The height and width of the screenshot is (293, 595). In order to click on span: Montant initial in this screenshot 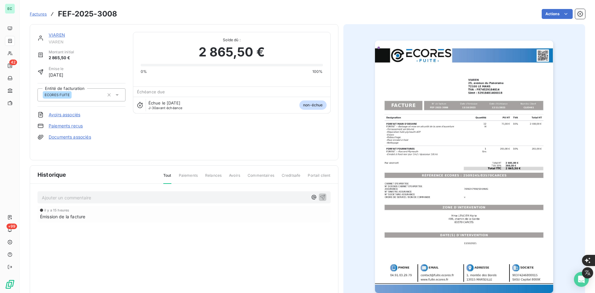, I will do `click(61, 52)`.